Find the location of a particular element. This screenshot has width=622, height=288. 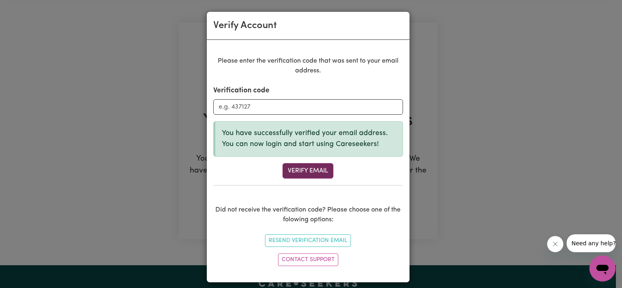

button: Resend Verification Email is located at coordinates (308, 241).